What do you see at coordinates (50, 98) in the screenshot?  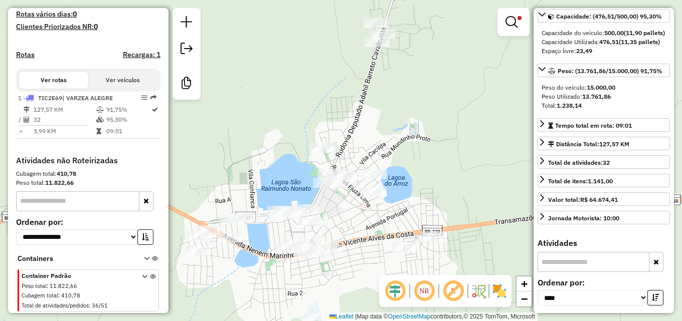 I see `span: TIC2E69` at bounding box center [50, 98].